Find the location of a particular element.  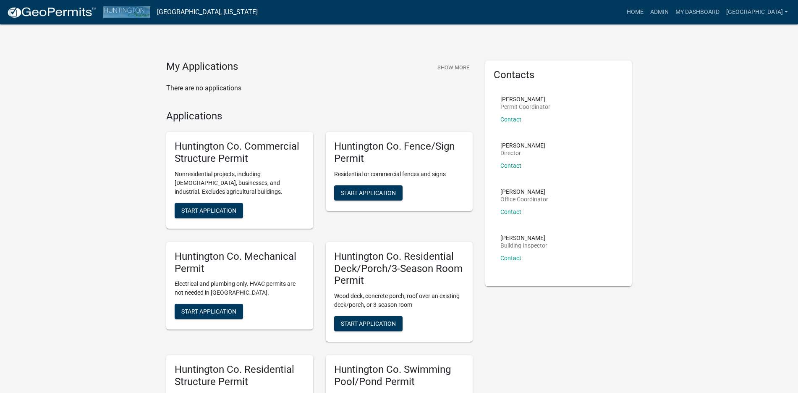

p: There are no applications is located at coordinates (320, 88).